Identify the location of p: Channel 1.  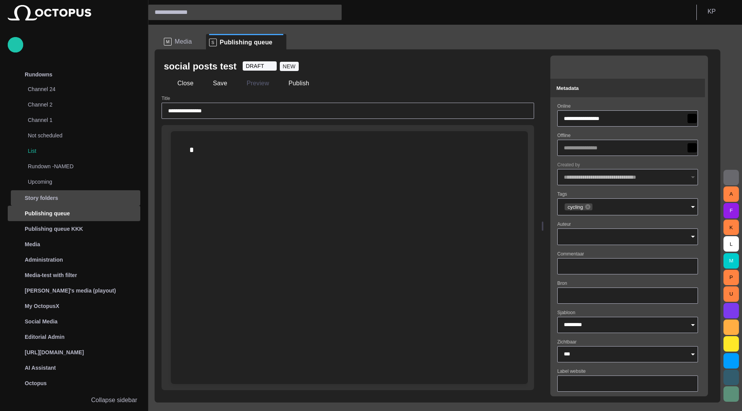
(40, 120).